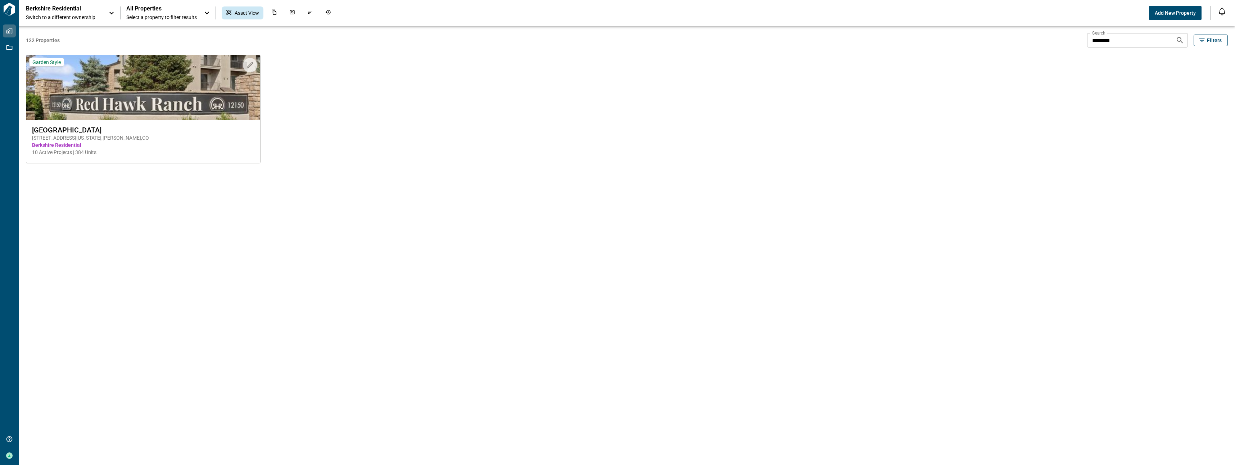 This screenshot has width=1235, height=465. What do you see at coordinates (1210, 40) in the screenshot?
I see `button: Filters` at bounding box center [1210, 40].